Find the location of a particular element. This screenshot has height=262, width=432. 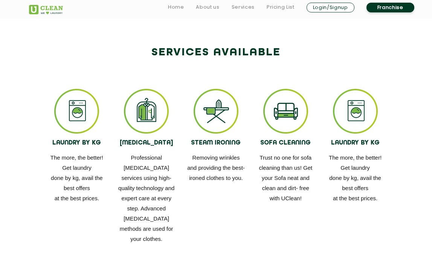

img: ss_icon_3.png is located at coordinates (216, 111).